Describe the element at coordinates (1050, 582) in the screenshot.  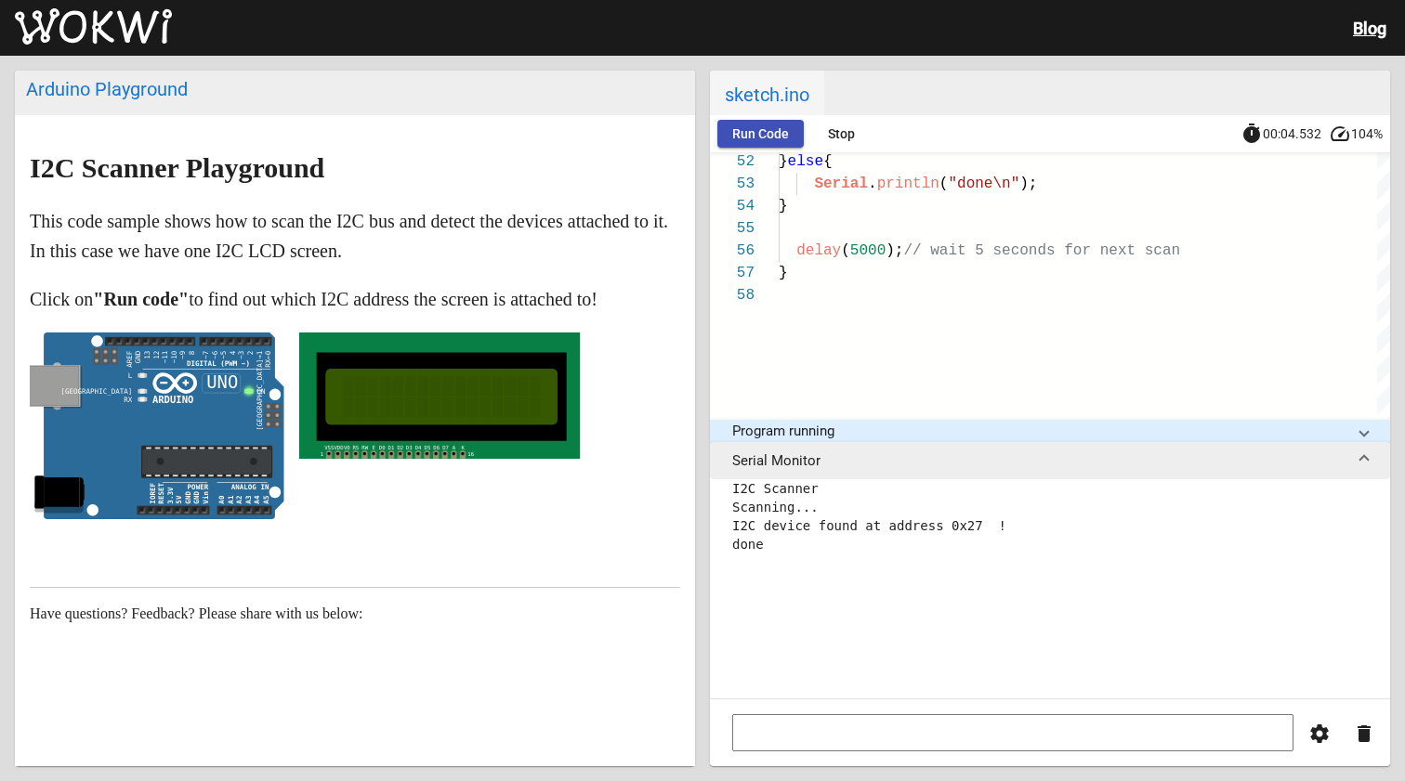
I see `pre: I2C Scanner Scanning... I2C device found at address 0x27 ! done` at that location.